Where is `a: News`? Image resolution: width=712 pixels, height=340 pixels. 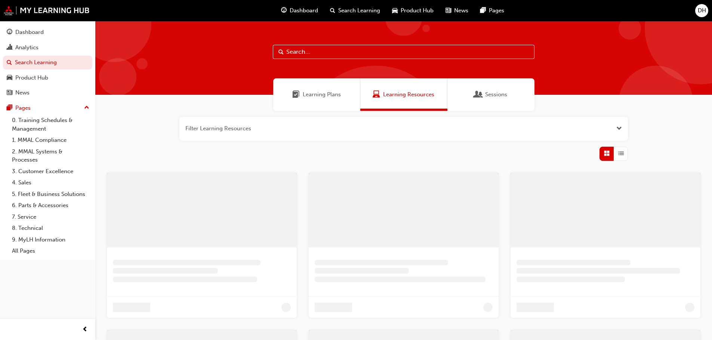 a: News is located at coordinates (47, 93).